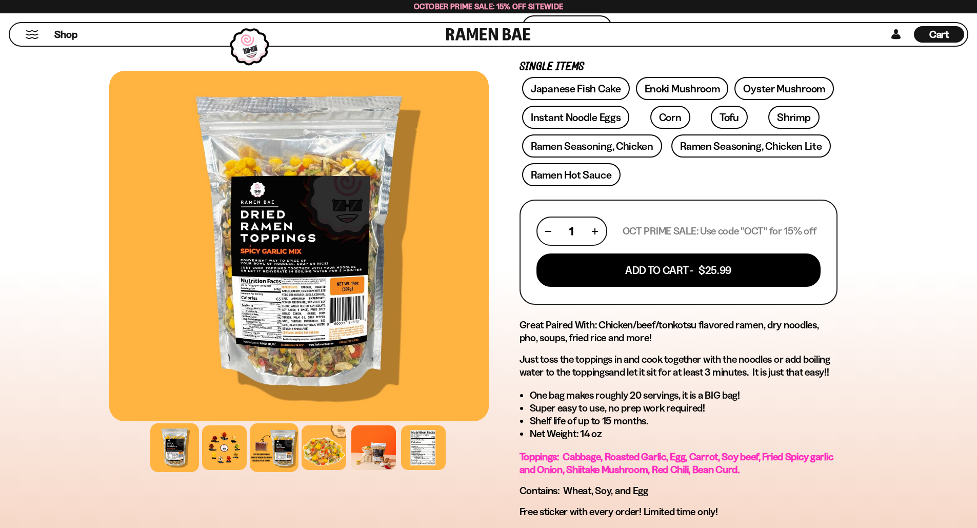  What do you see at coordinates (670, 117) in the screenshot?
I see `a: Corn` at bounding box center [670, 117].